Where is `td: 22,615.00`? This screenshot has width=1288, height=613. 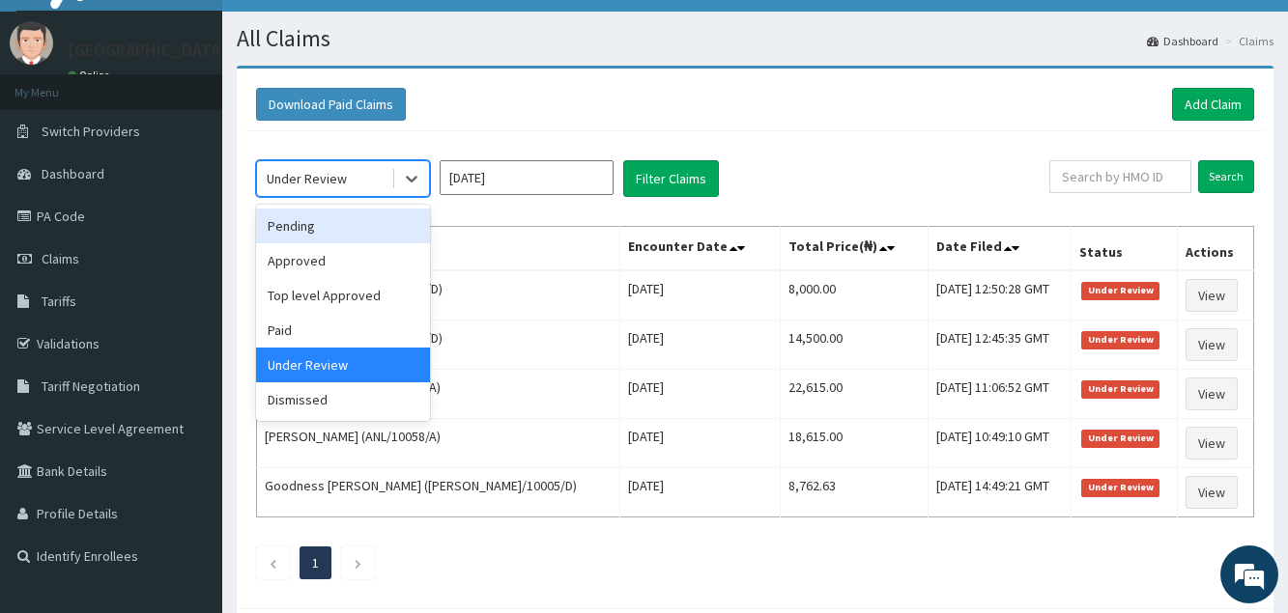
td: 22,615.00 is located at coordinates (854, 394).